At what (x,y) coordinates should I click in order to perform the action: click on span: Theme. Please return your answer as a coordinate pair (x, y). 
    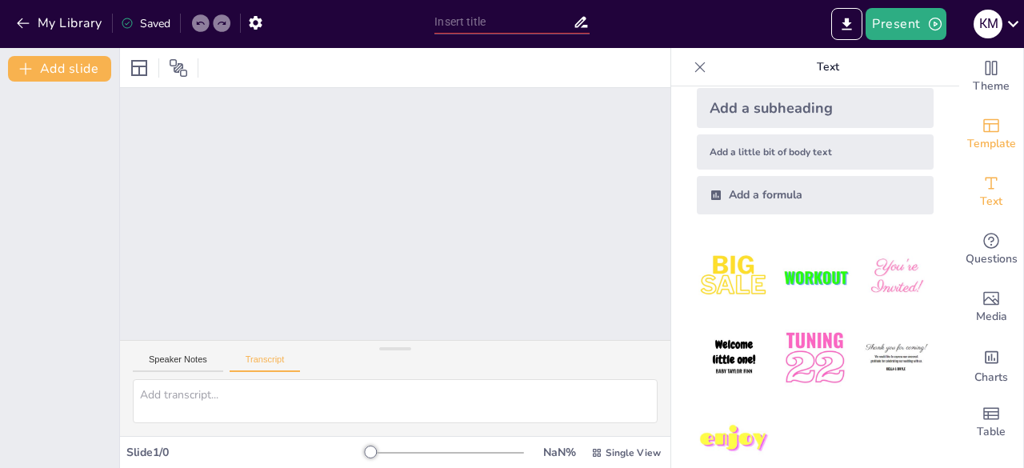
    Looking at the image, I should click on (991, 86).